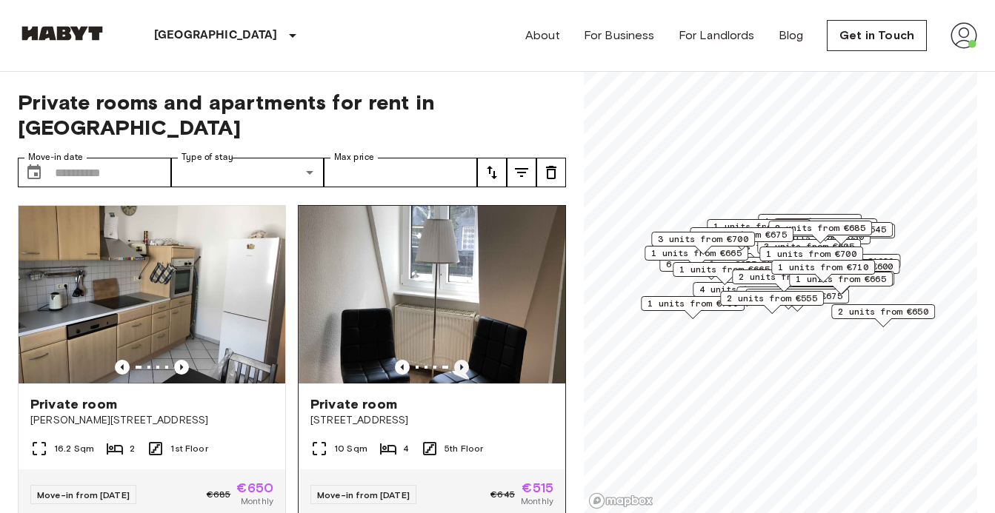  What do you see at coordinates (74, 449) in the screenshot?
I see `span: 16.2 Sqm` at bounding box center [74, 449].